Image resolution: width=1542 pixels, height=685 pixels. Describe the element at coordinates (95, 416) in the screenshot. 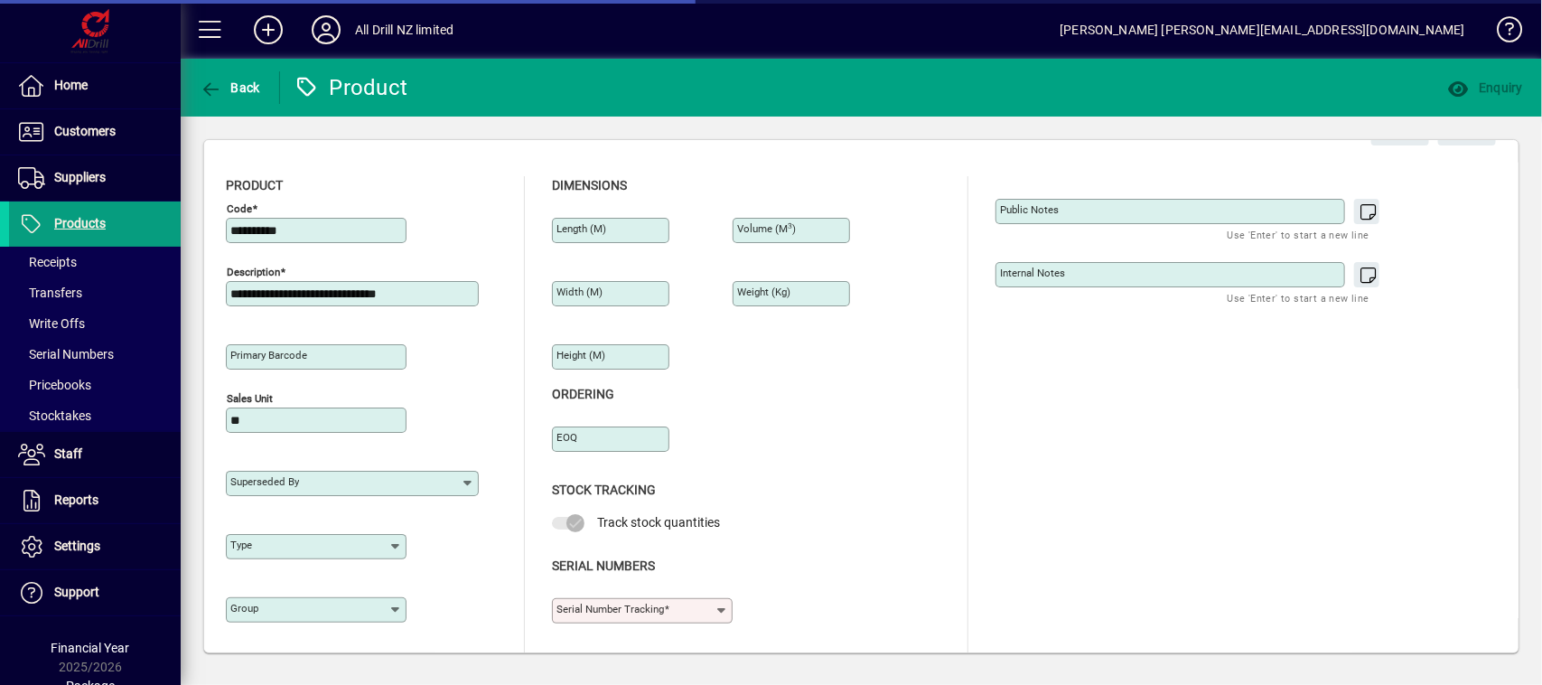

I see `a: Stocktakes` at that location.